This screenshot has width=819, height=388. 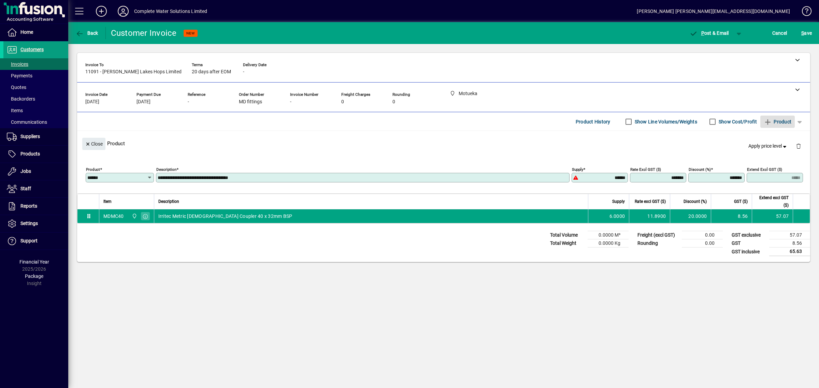 I want to click on span: NEW, so click(x=190, y=33).